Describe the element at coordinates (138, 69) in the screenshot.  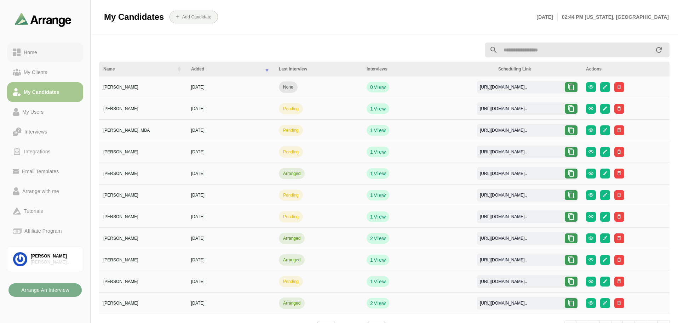
I see `div: Name` at that location.